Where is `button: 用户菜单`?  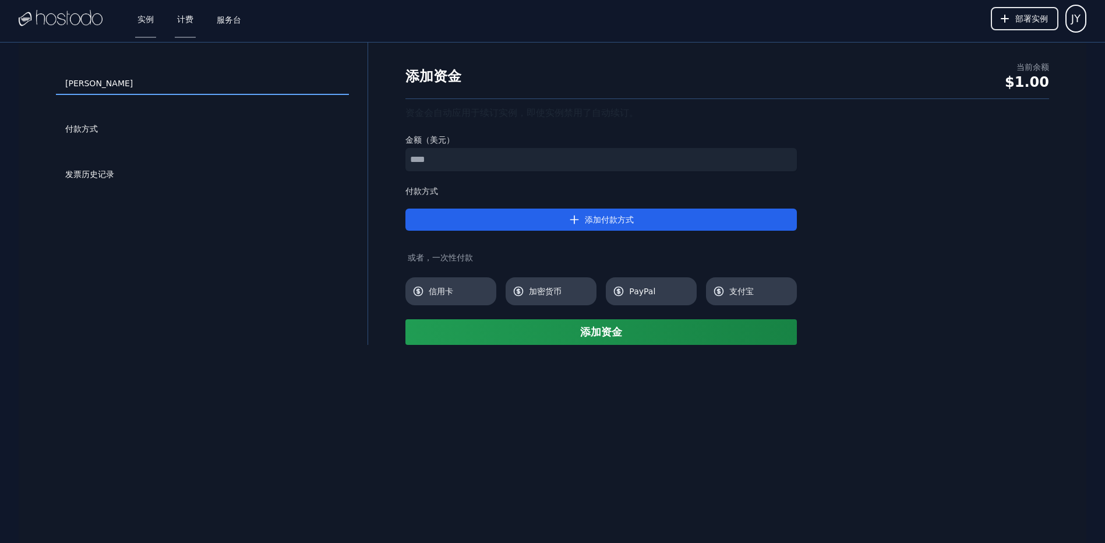
button: 用户菜单 is located at coordinates (1076, 19).